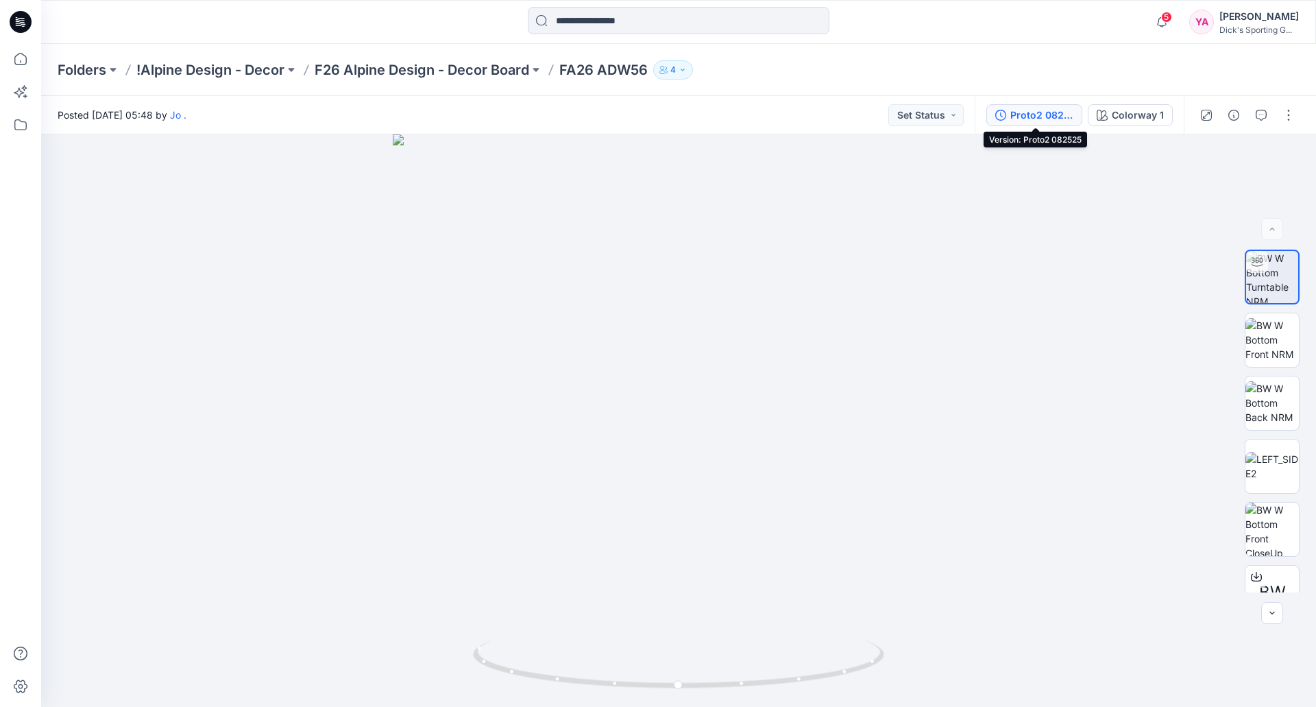 The width and height of the screenshot is (1316, 707). I want to click on p: FA26 ADW56, so click(603, 70).